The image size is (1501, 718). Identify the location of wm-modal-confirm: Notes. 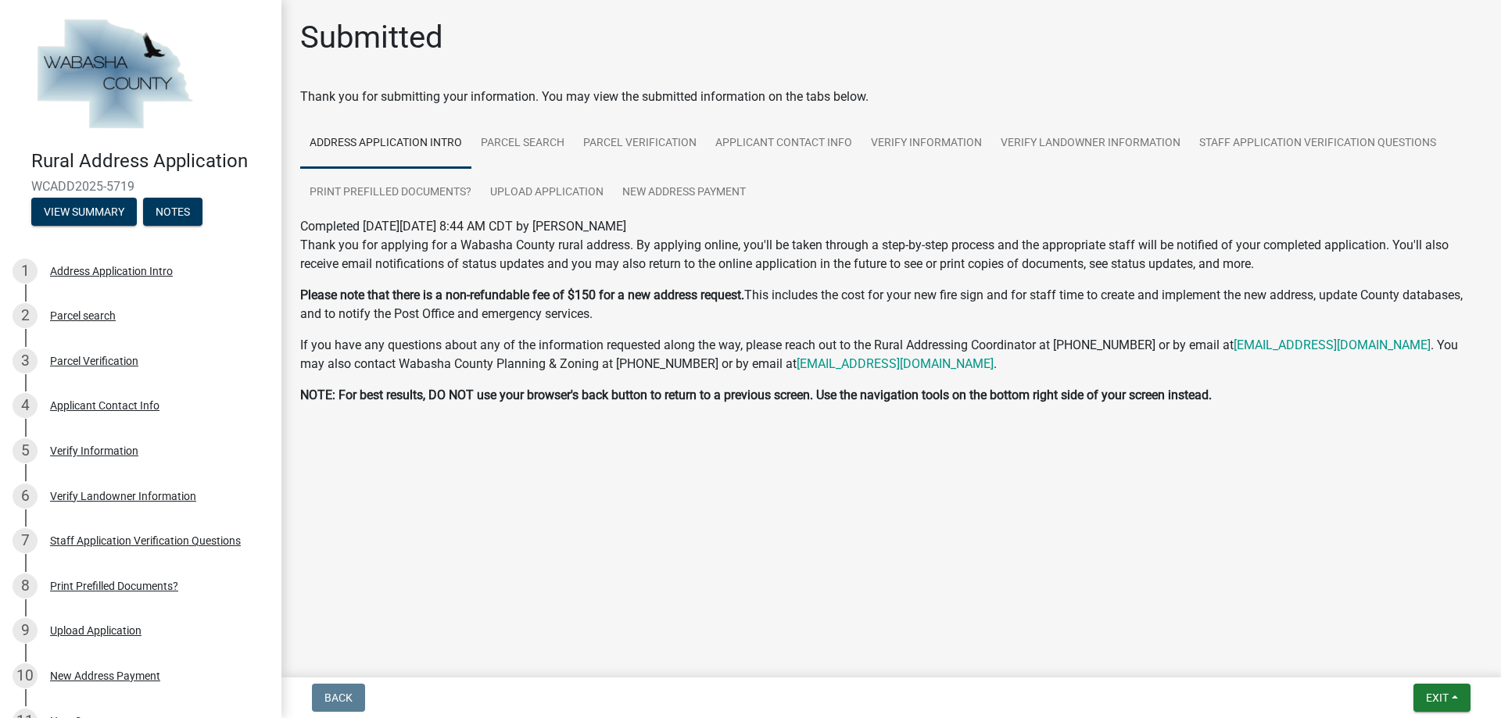
(173, 213).